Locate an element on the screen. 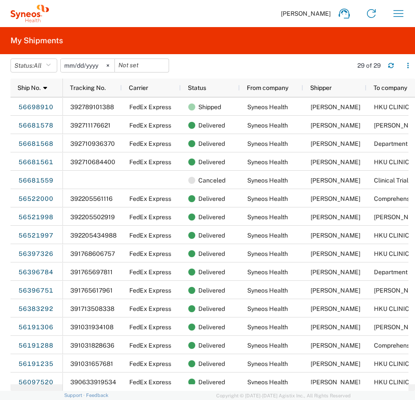 This screenshot has width=415, height=400. a: 56522000 is located at coordinates (36, 199).